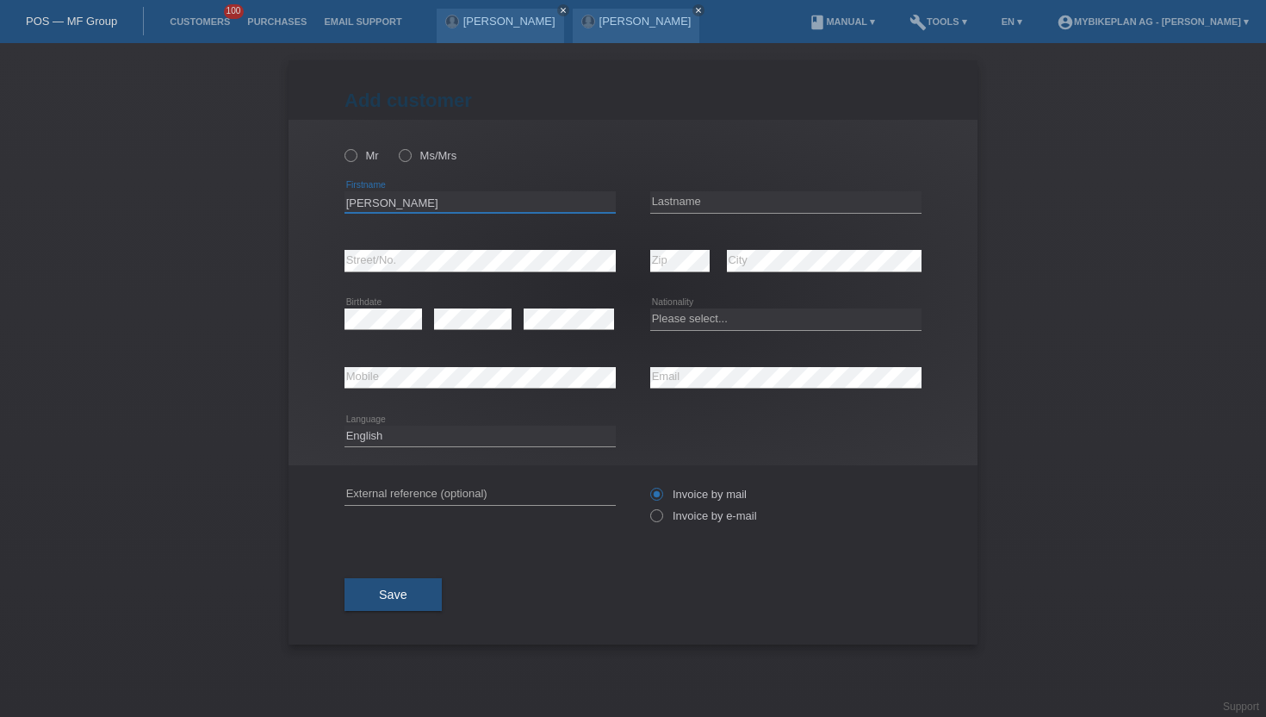 The width and height of the screenshot is (1266, 717). Describe the element at coordinates (393, 594) in the screenshot. I see `button: Save` at that location.